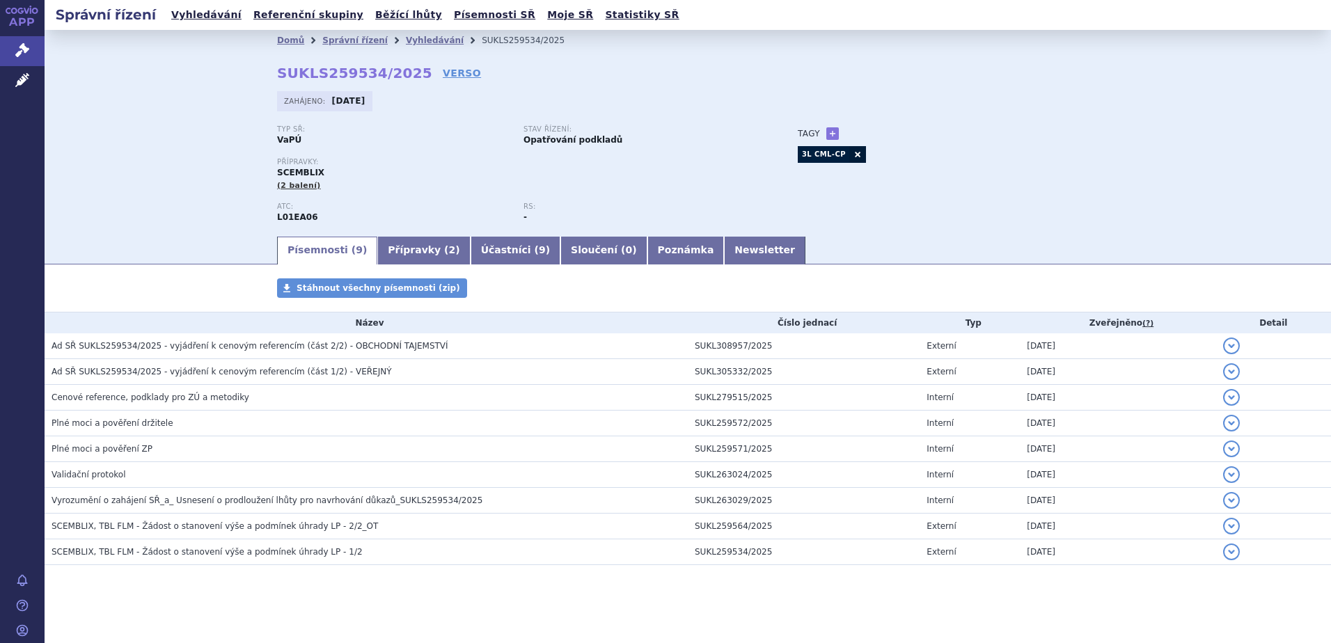  What do you see at coordinates (570, 15) in the screenshot?
I see `a: Moje SŘ` at bounding box center [570, 15].